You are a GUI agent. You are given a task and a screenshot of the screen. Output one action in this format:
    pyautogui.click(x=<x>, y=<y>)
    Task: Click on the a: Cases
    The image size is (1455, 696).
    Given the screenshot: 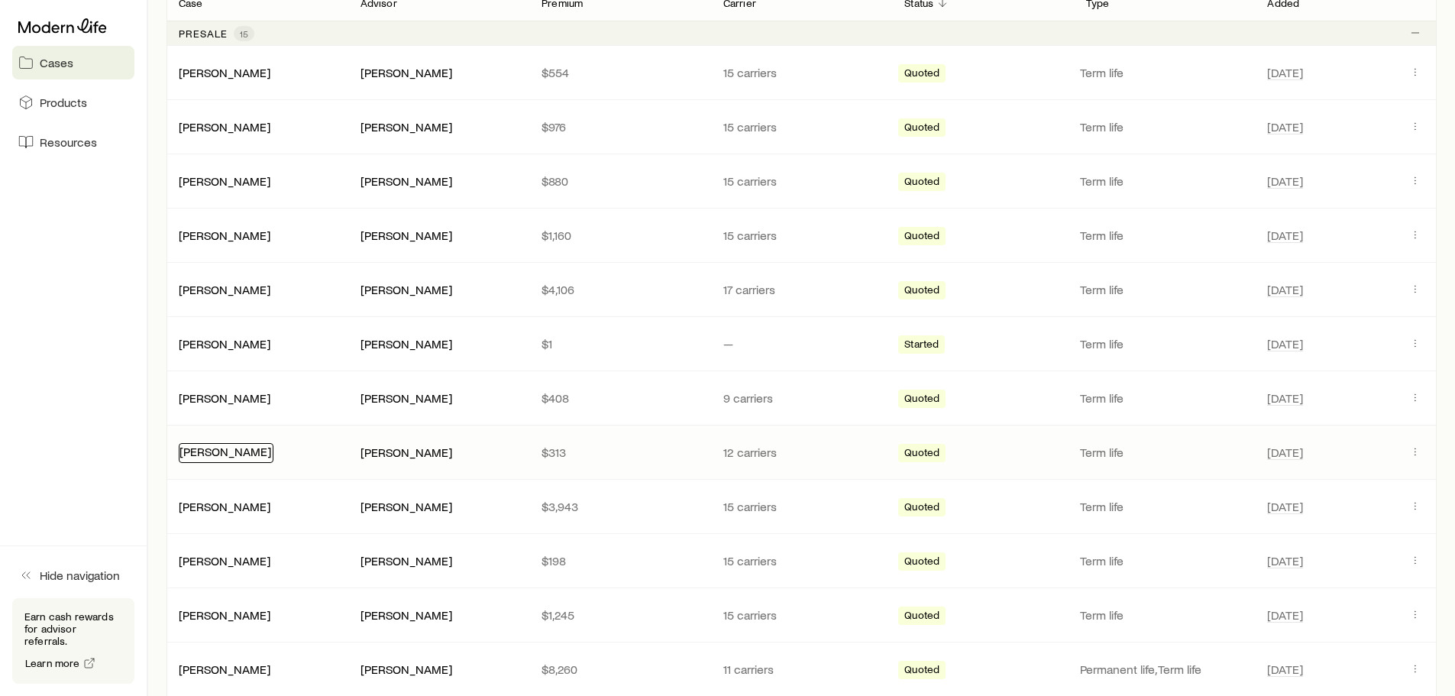 What is the action you would take?
    pyautogui.click(x=73, y=63)
    